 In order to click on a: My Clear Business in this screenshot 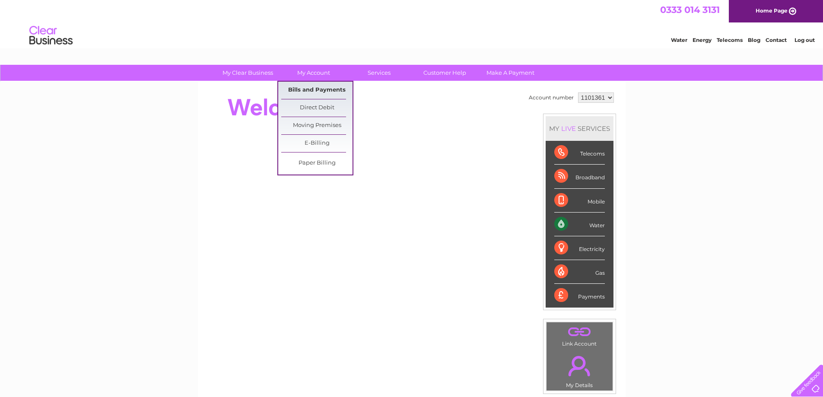, I will do `click(248, 73)`.